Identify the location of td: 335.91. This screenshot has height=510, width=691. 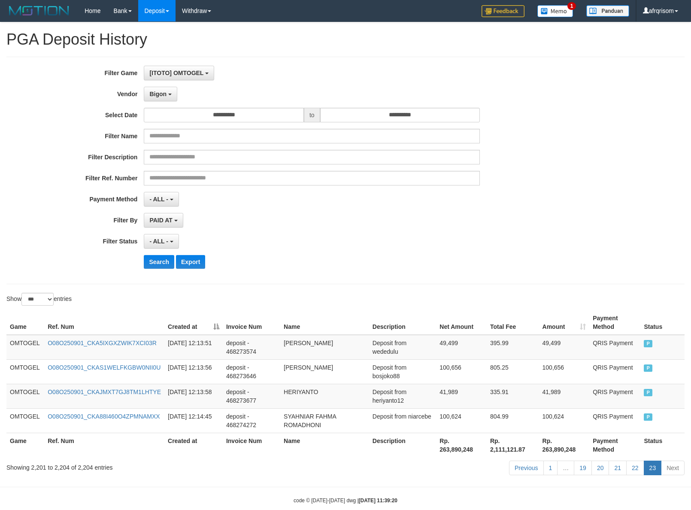
(513, 396).